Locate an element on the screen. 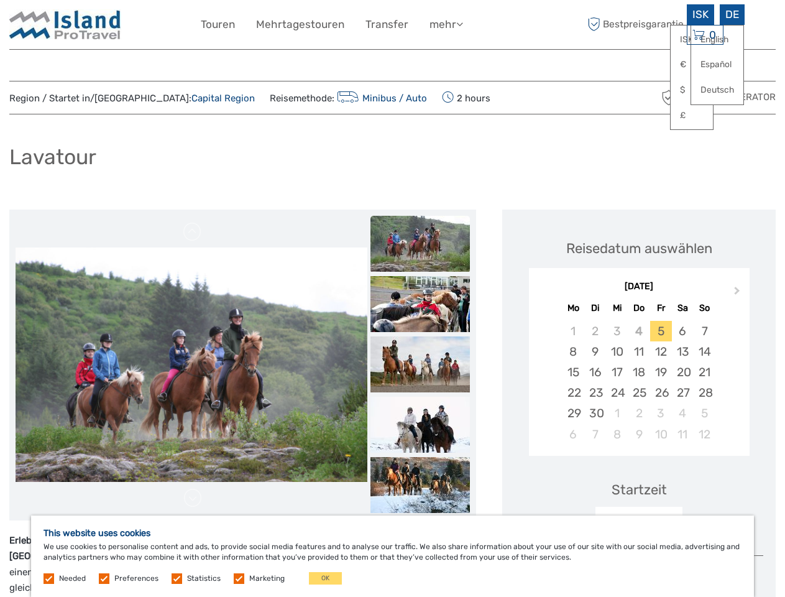 The image size is (785, 597). a: Deutsch is located at coordinates (717, 90).